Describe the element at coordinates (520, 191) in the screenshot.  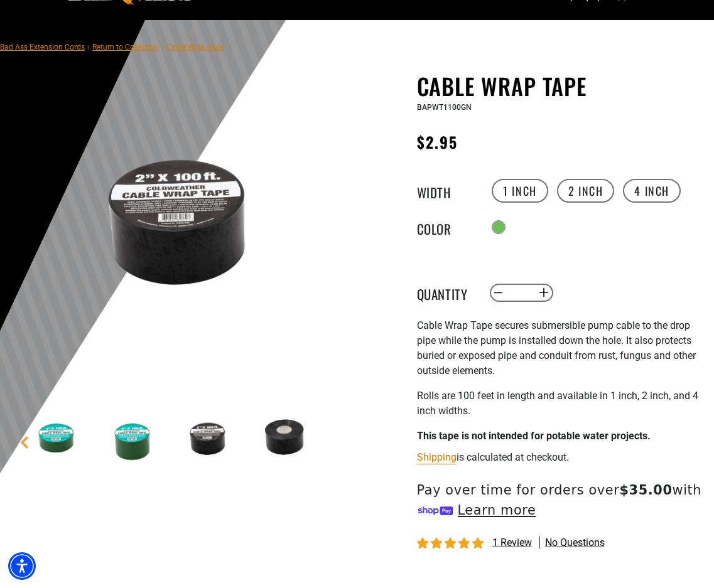
I see `label: 1 inch` at that location.